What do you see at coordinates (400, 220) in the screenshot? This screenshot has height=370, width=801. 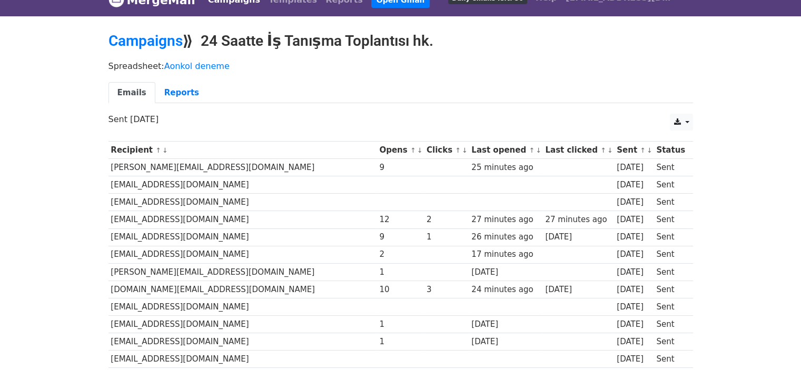 I see `div: 12` at bounding box center [400, 220].